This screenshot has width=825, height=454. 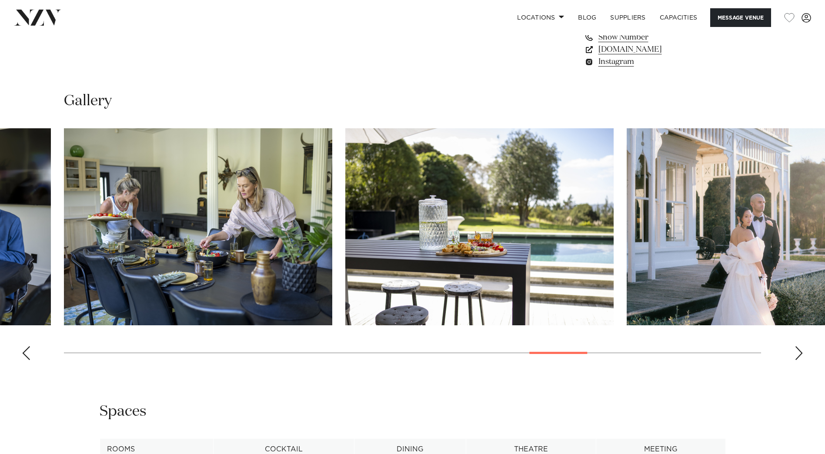 What do you see at coordinates (541, 17) in the screenshot?
I see `a: Locations` at bounding box center [541, 17].